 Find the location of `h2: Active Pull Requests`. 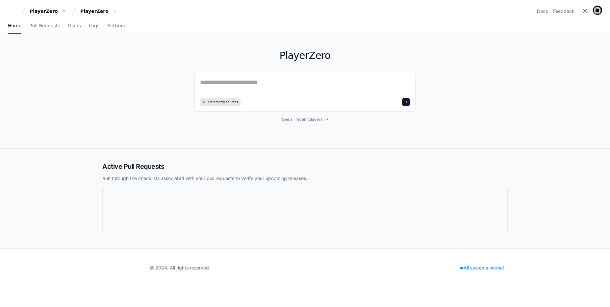

h2: Active Pull Requests is located at coordinates (305, 166).